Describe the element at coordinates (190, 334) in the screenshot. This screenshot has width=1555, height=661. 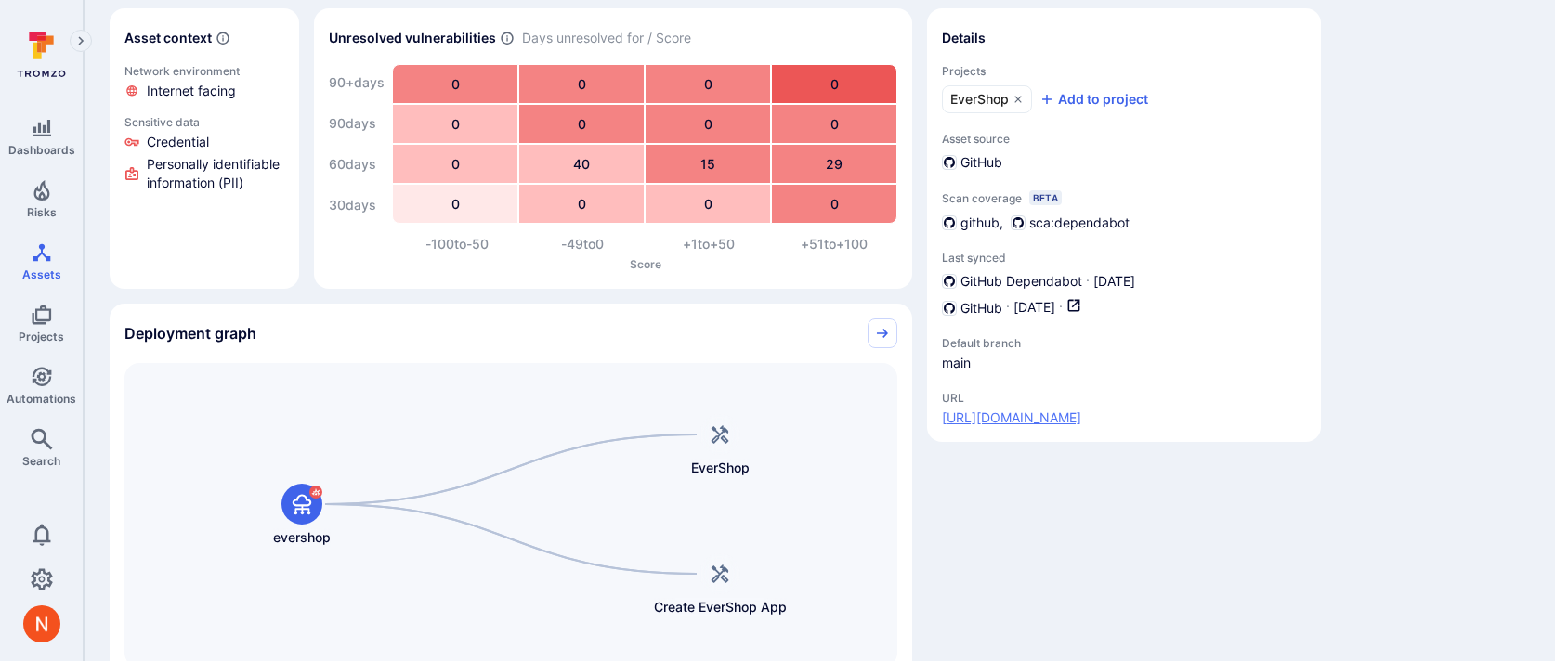
I see `h2: Deployment graph` at that location.